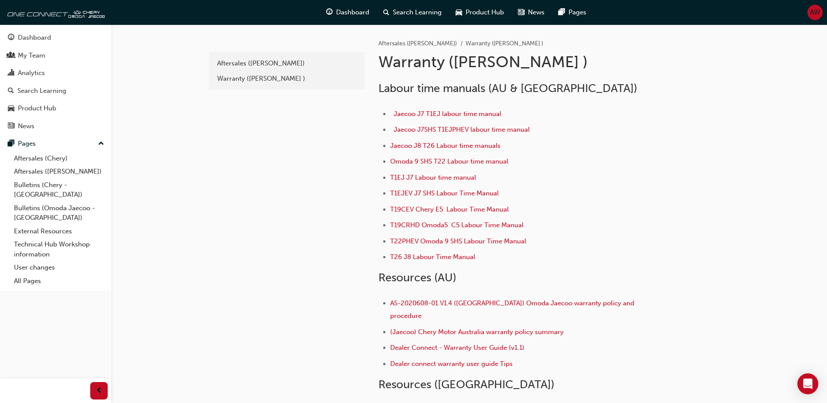 This screenshot has height=403, width=827. What do you see at coordinates (55, 108) in the screenshot?
I see `a: Product Hub` at bounding box center [55, 108].